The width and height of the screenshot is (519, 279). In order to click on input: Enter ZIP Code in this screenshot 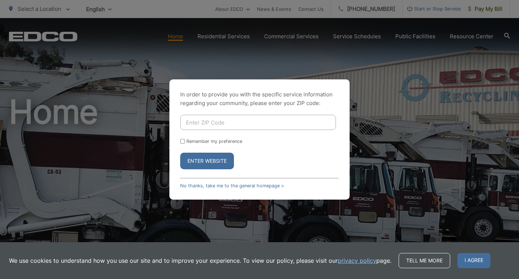, I will do `click(258, 122)`.